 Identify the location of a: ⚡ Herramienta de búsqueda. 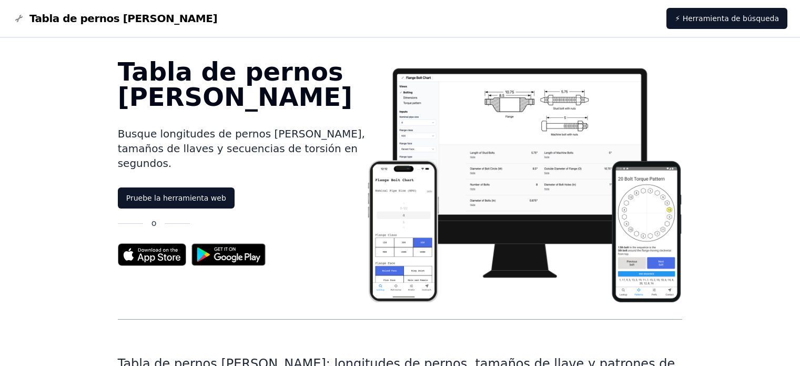
(727, 18).